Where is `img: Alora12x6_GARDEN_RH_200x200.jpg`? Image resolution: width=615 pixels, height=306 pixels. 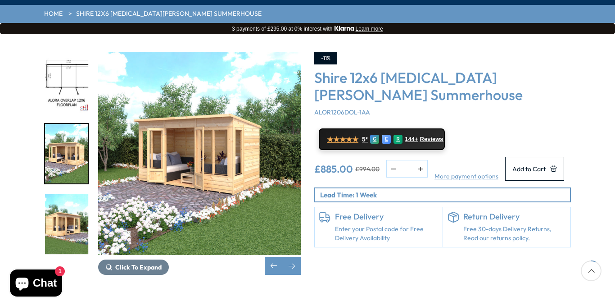 img: Alora12x6_GARDEN_RH_200x200.jpg is located at coordinates (67, 154).